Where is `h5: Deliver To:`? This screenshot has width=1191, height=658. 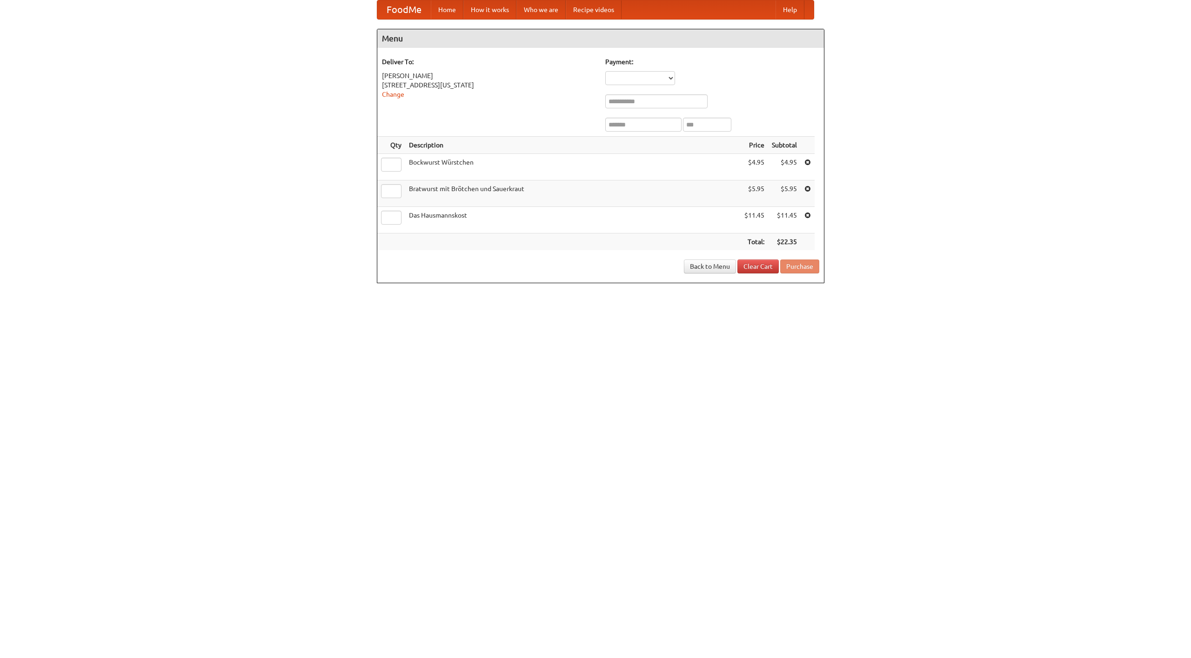
h5: Deliver To: is located at coordinates (489, 62).